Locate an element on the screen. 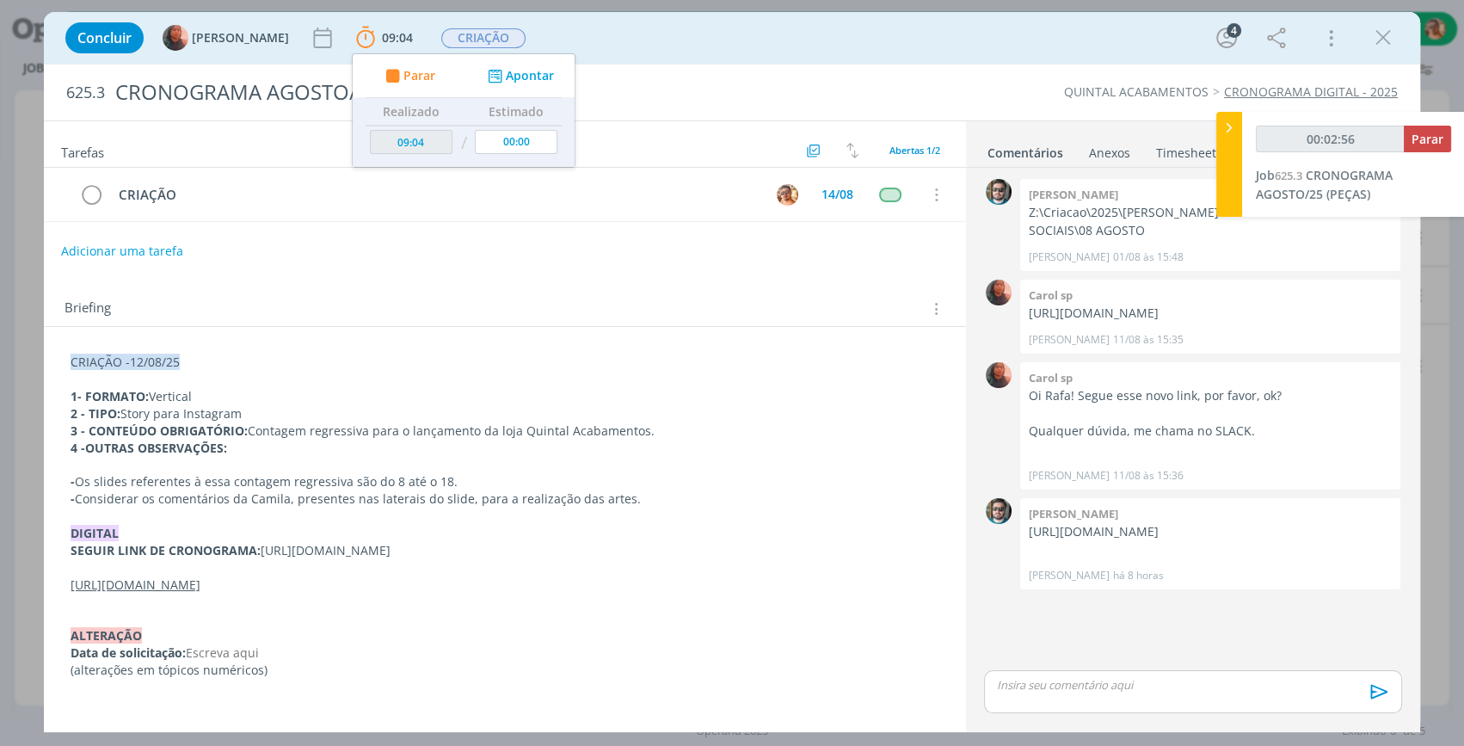  img: V is located at coordinates (787, 194).